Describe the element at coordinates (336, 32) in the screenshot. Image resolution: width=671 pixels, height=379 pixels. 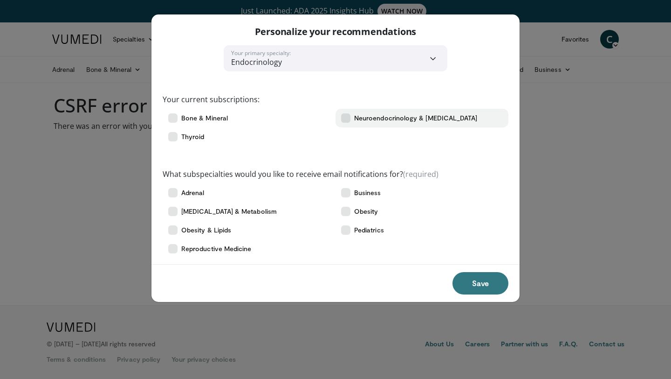
I see `p: Personalize your recommendations` at that location.